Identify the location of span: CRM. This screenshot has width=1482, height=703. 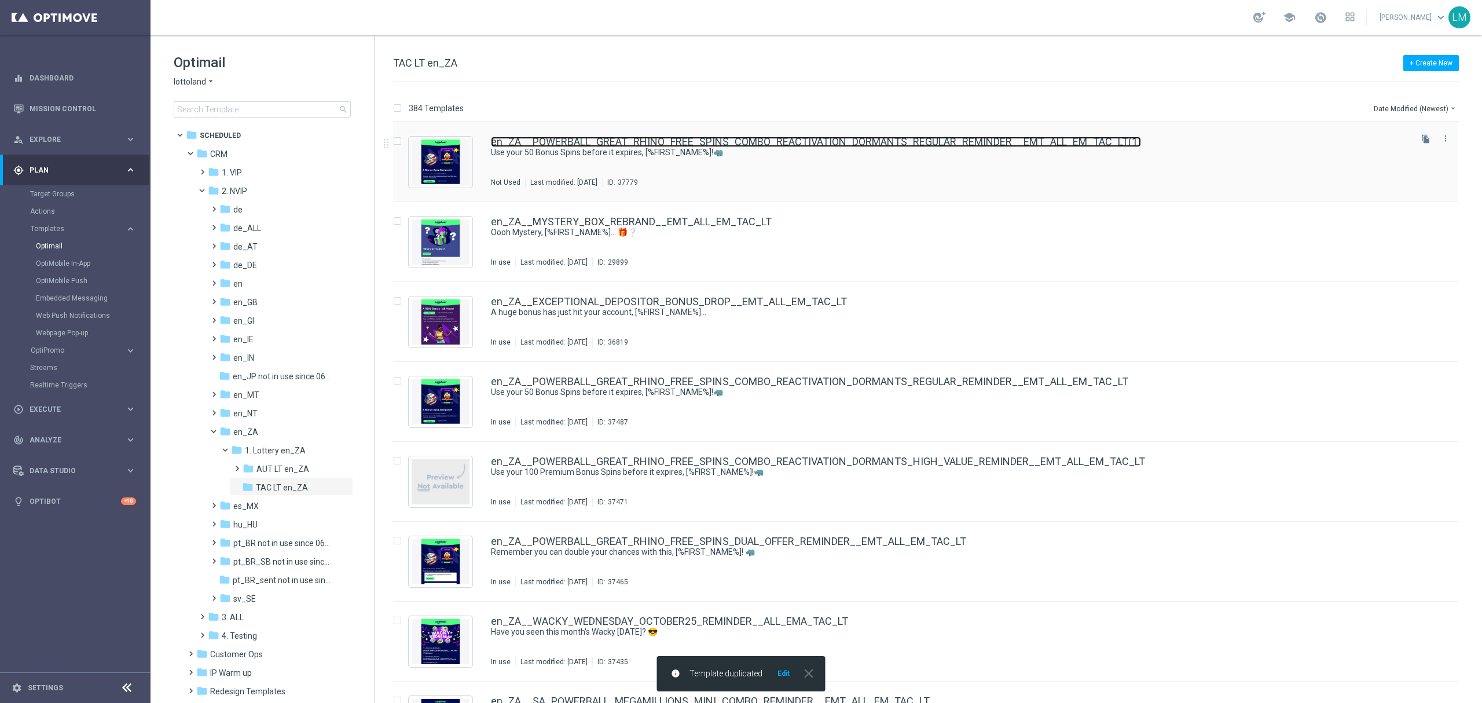
(219, 154).